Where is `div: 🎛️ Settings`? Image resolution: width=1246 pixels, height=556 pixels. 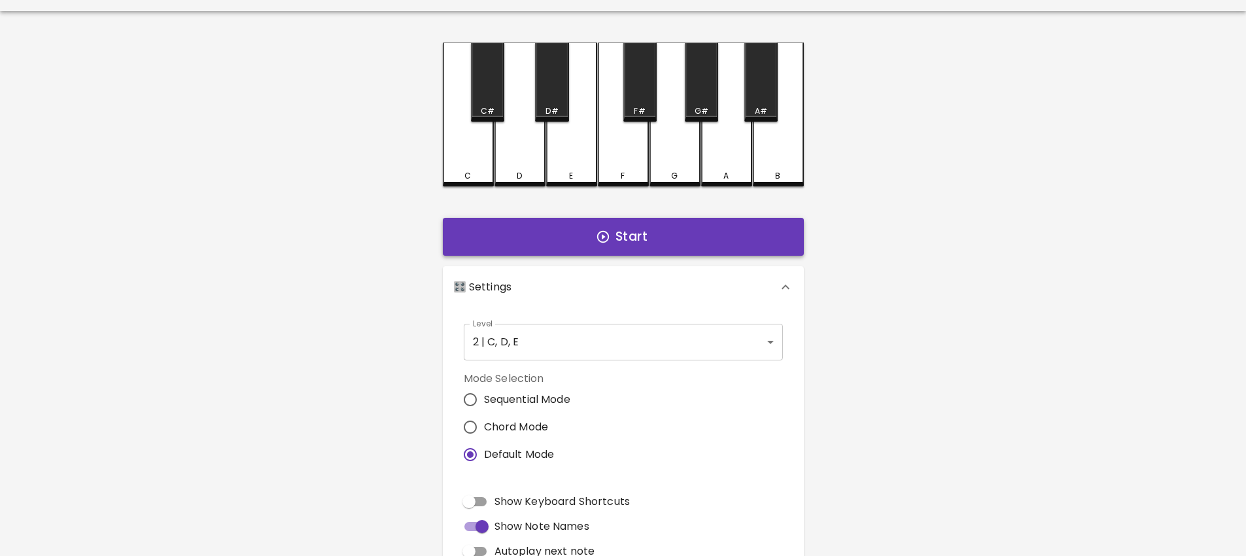 div: 🎛️ Settings is located at coordinates (623, 287).